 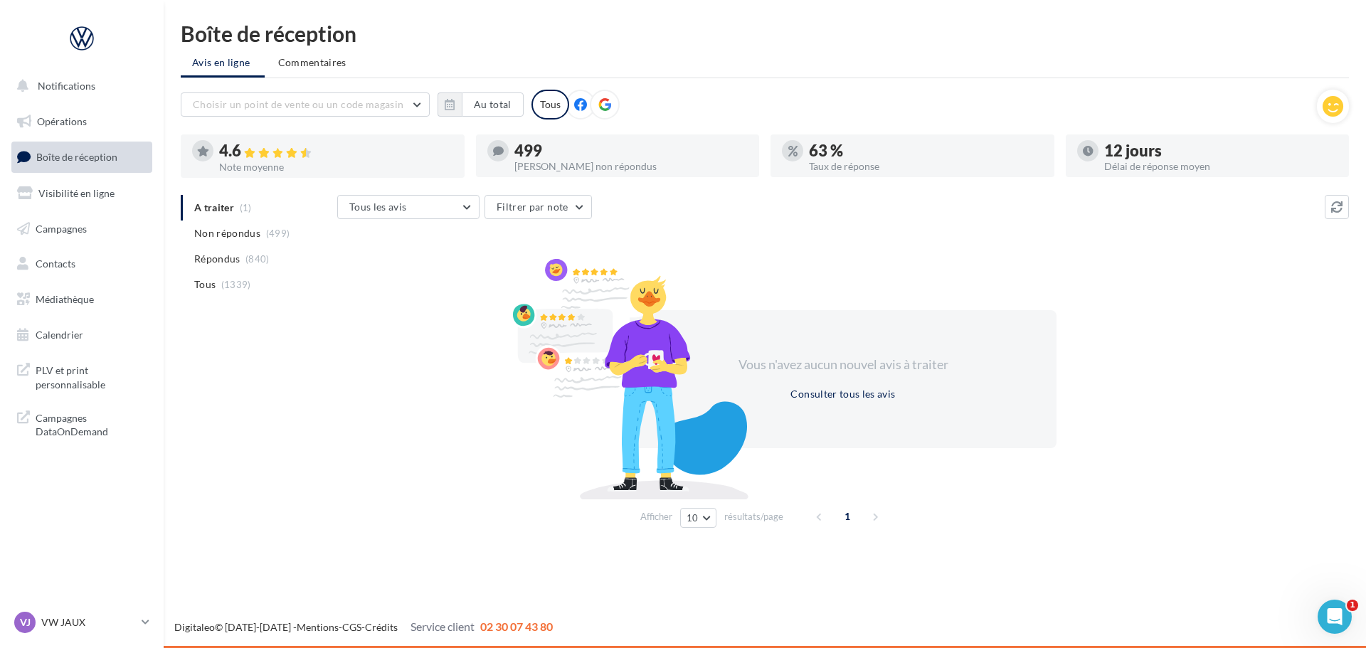 What do you see at coordinates (77, 157) in the screenshot?
I see `span: Boîte de réception` at bounding box center [77, 157].